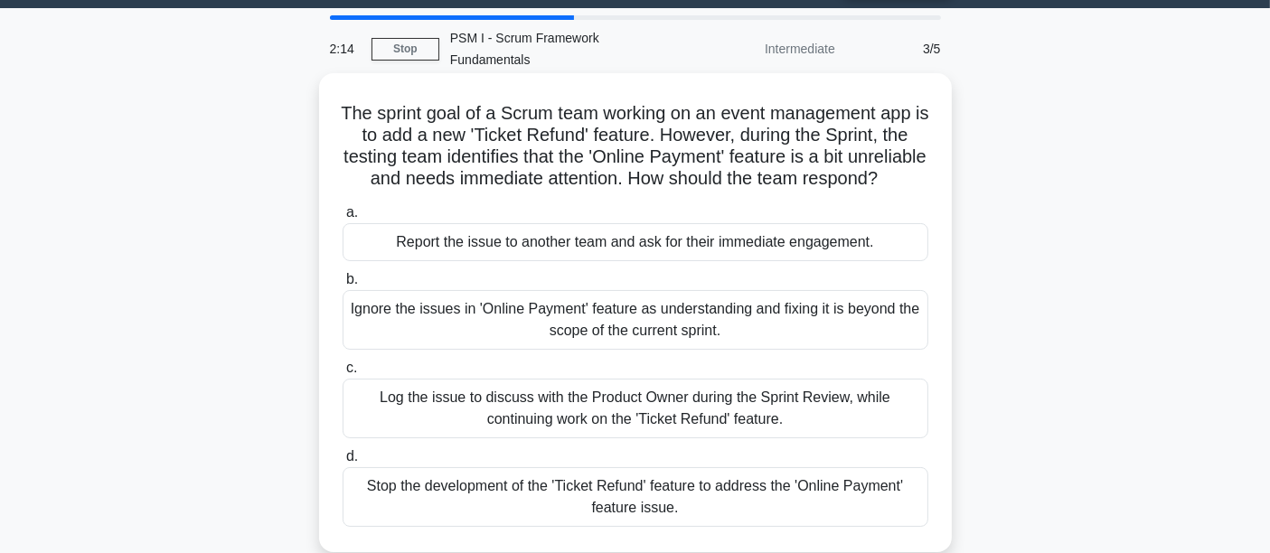 Image resolution: width=1270 pixels, height=553 pixels. What do you see at coordinates (563, 49) in the screenshot?
I see `div: PSM I - Scrum Framework Fundamentals` at bounding box center [563, 49].